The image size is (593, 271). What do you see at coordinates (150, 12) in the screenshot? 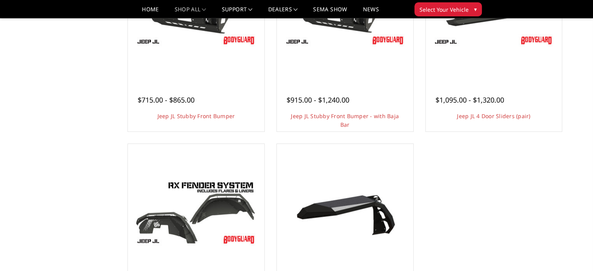
I see `a: Home` at bounding box center [150, 12].